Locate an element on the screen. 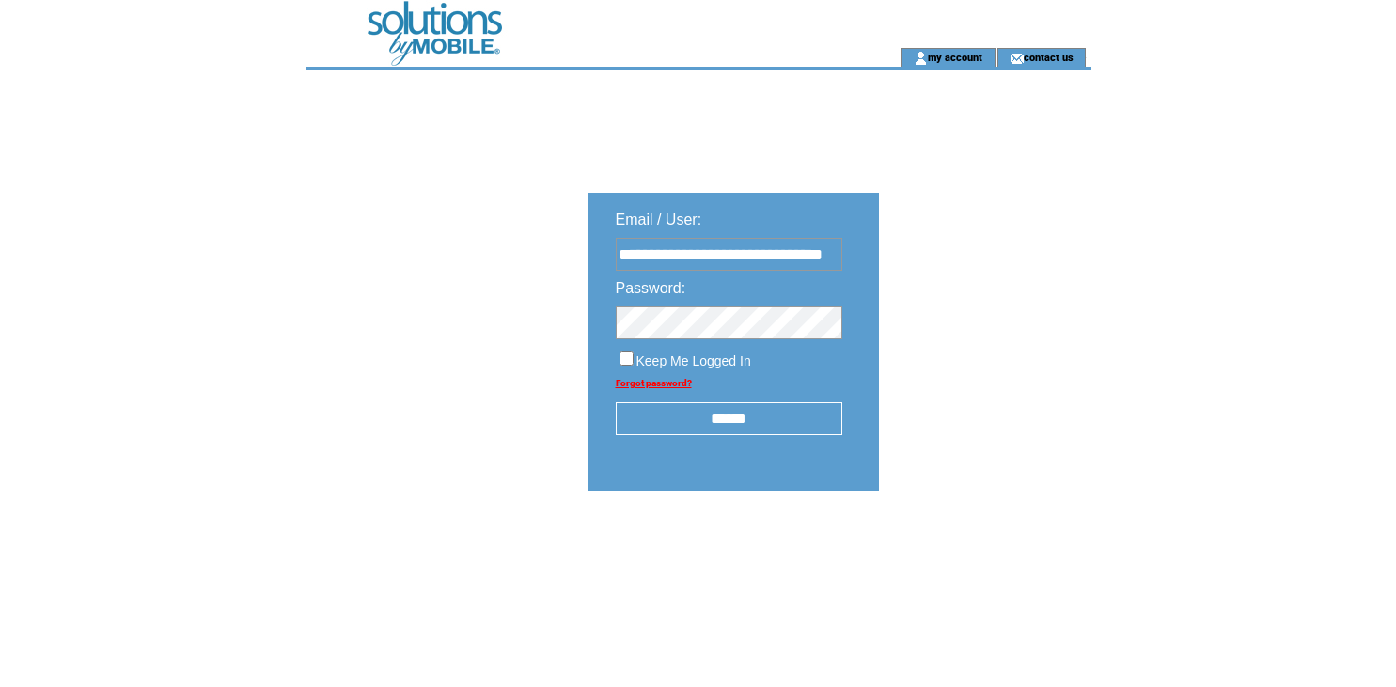 This screenshot has width=1396, height=687. a: Forgot password? is located at coordinates (653, 383).